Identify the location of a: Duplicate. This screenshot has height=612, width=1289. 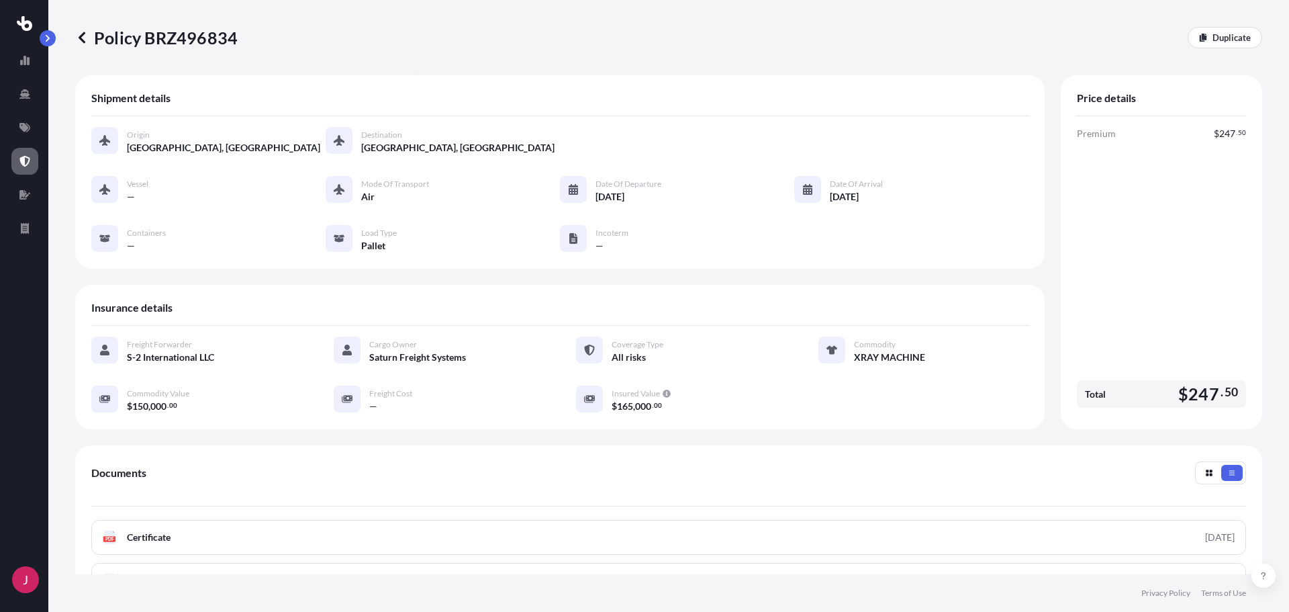
(1224, 38).